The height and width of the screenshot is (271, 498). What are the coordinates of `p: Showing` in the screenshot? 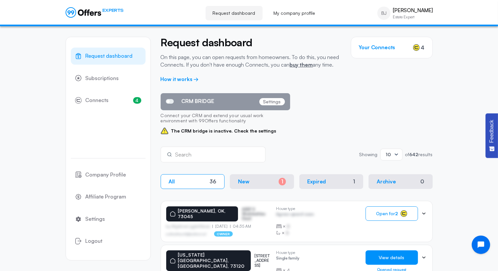 It's located at (368, 154).